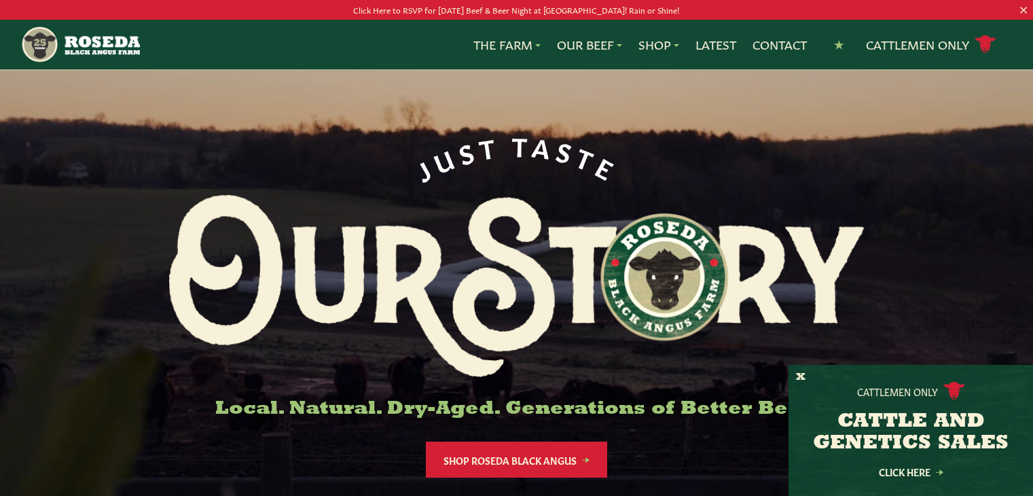 This screenshot has height=496, width=1033. What do you see at coordinates (517, 286) in the screenshot?
I see `img: Roseda Black Aangus Farm` at bounding box center [517, 286].